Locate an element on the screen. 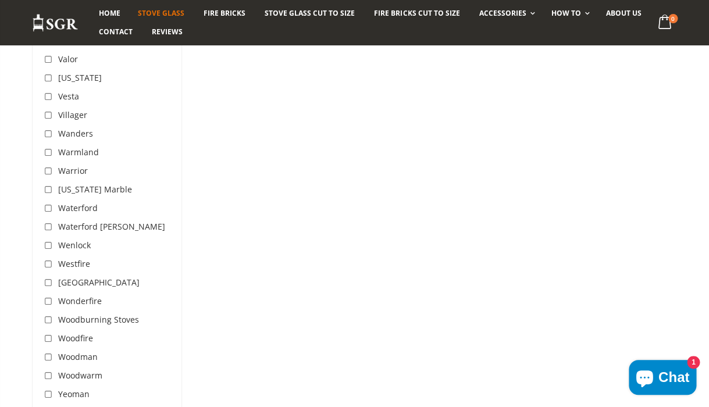 The height and width of the screenshot is (407, 709). span: Westfire is located at coordinates (74, 263).